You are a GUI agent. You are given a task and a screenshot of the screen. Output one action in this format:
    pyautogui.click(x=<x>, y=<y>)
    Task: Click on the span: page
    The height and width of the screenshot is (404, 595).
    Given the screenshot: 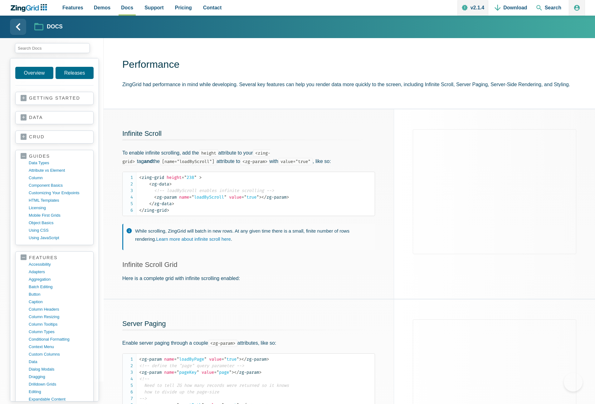 What is the action you would take?
    pyautogui.click(x=223, y=372)
    